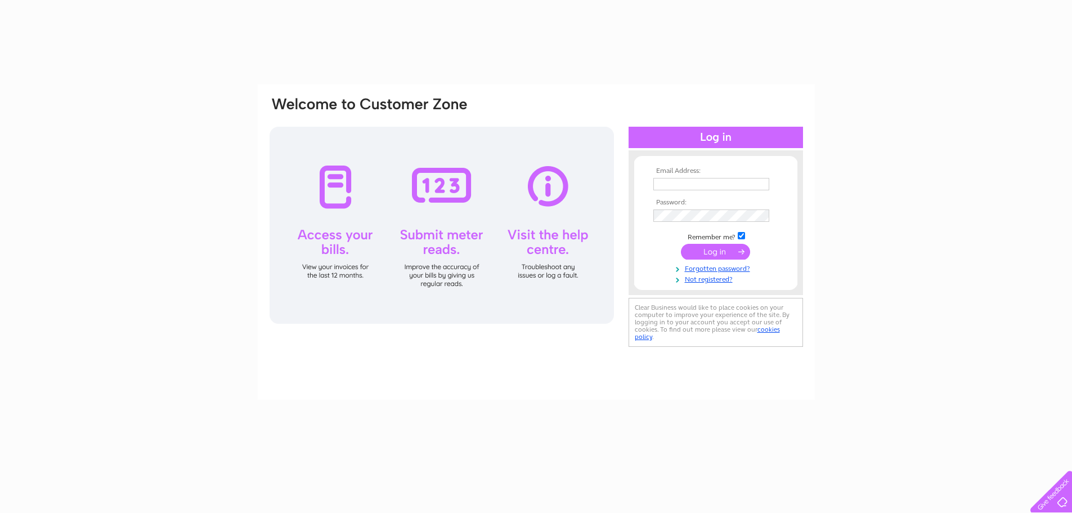 The width and height of the screenshot is (1072, 513). Describe the element at coordinates (716, 171) in the screenshot. I see `th: Email Address:` at that location.